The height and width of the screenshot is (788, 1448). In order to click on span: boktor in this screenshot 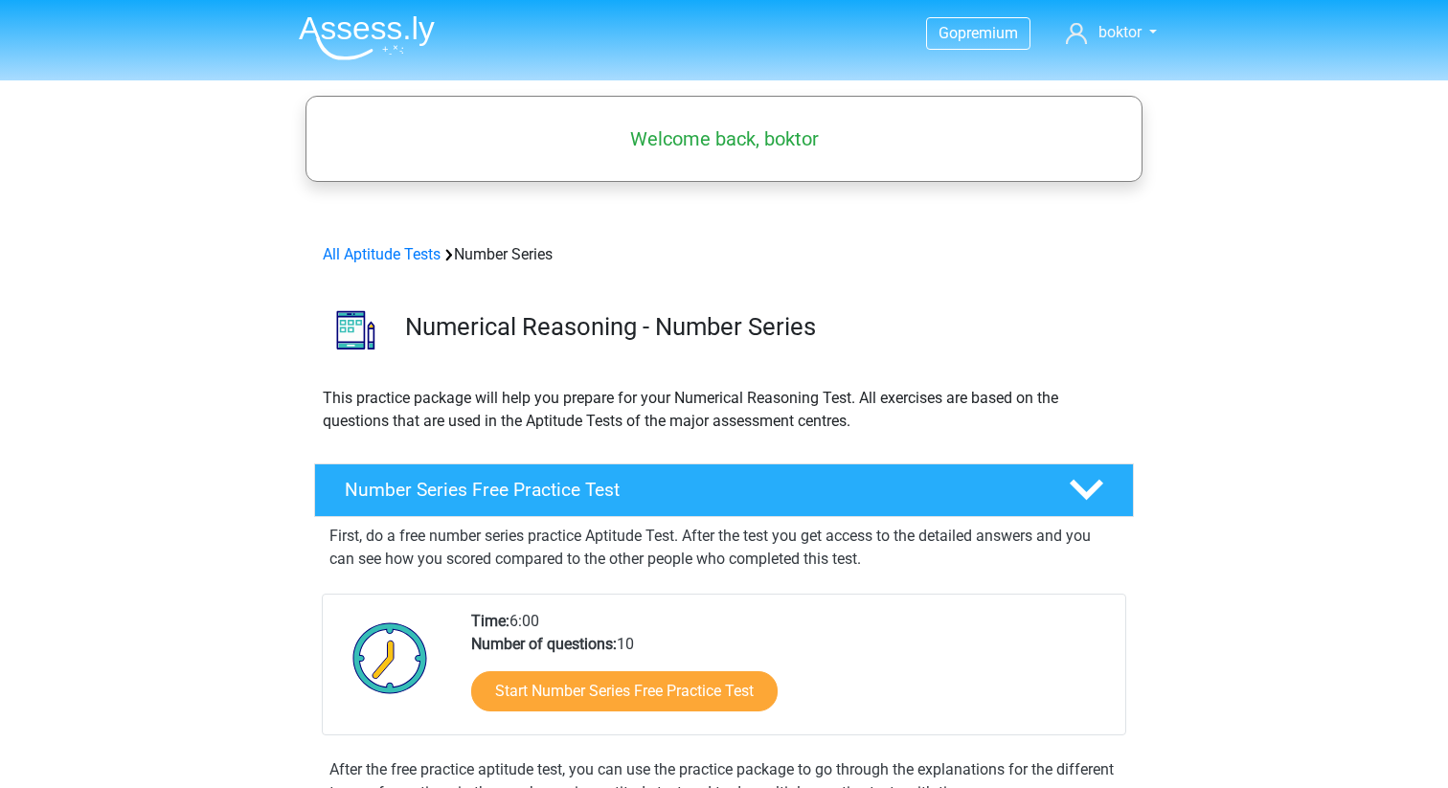, I will do `click(1120, 32)`.